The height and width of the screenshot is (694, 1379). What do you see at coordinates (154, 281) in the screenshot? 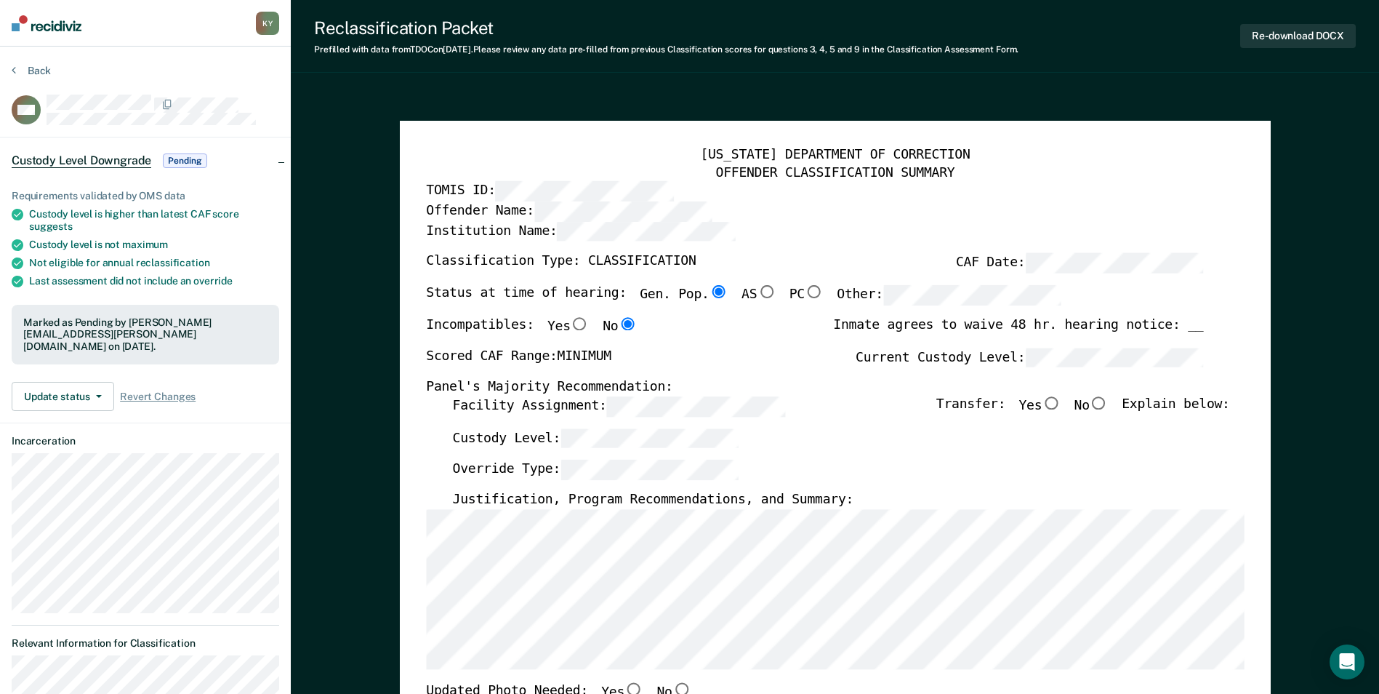
I see `div: Last assessment did not include an` at bounding box center [154, 281].